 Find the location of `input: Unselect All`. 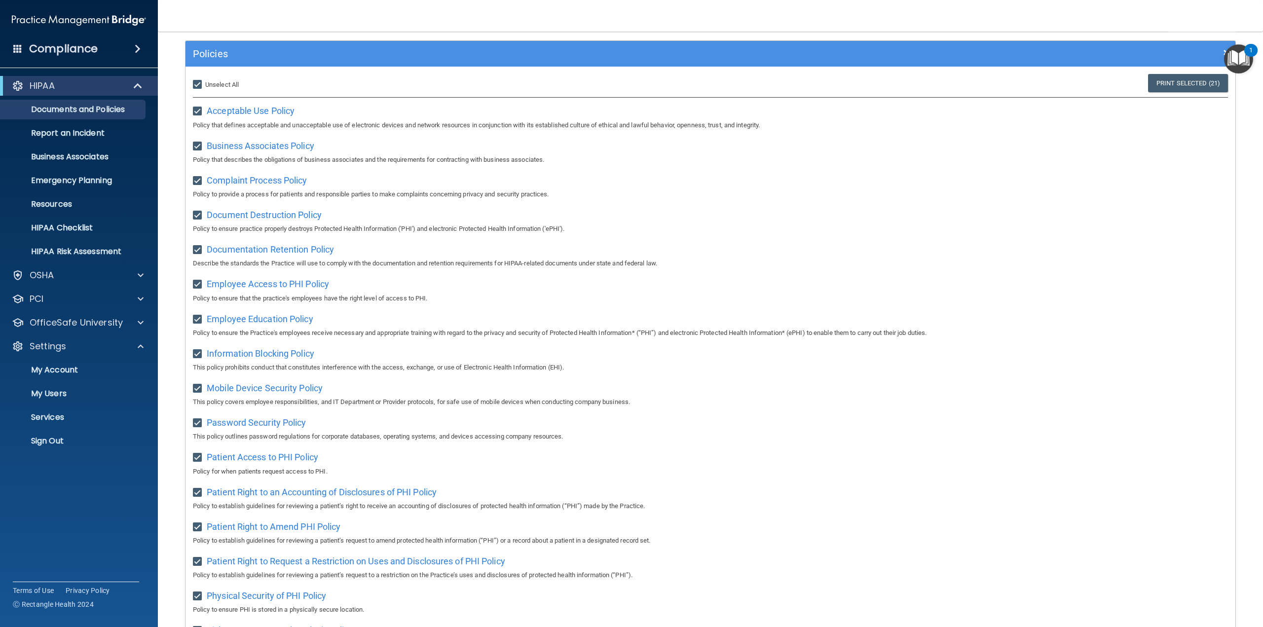

input: Unselect All is located at coordinates (198, 85).